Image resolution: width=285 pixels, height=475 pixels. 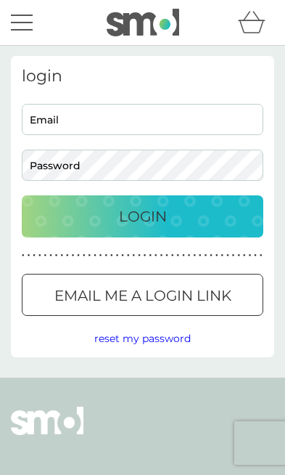 What do you see at coordinates (143, 216) in the screenshot?
I see `p: Login` at bounding box center [143, 216].